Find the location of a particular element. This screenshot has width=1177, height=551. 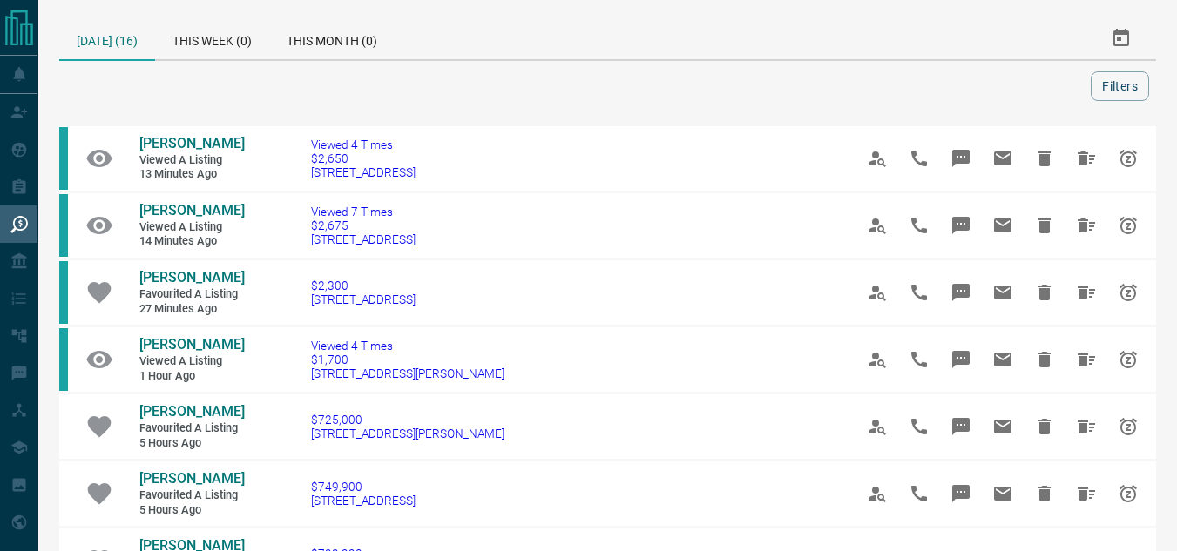

span: $1,700 is located at coordinates (408, 360).